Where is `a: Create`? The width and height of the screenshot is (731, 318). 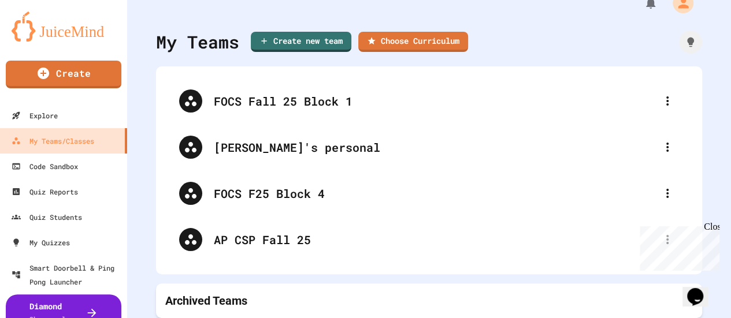 a: Create is located at coordinates (64, 75).